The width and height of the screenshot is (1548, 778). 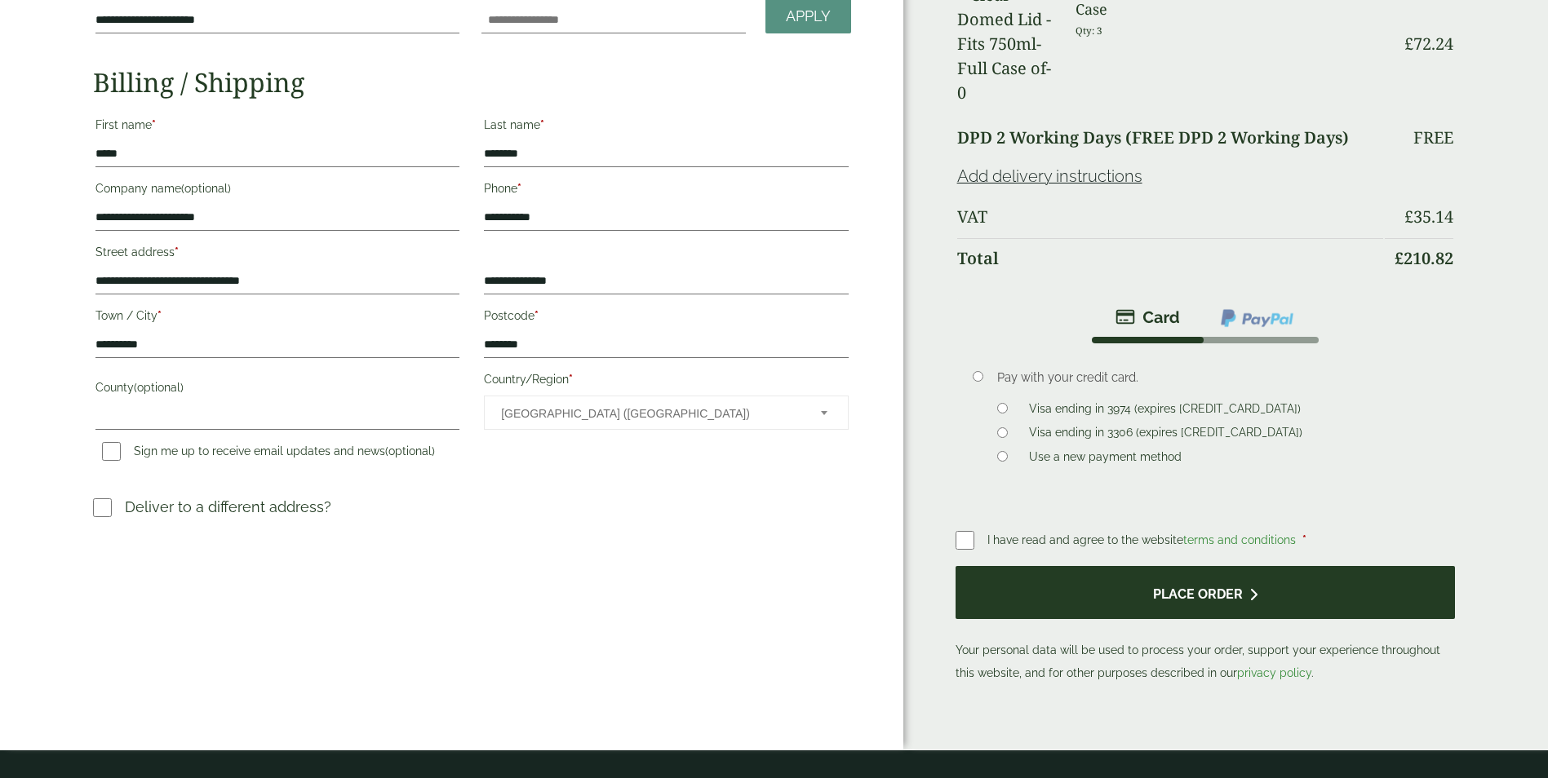 I want to click on span: I have read and agree to the website, so click(x=1143, y=540).